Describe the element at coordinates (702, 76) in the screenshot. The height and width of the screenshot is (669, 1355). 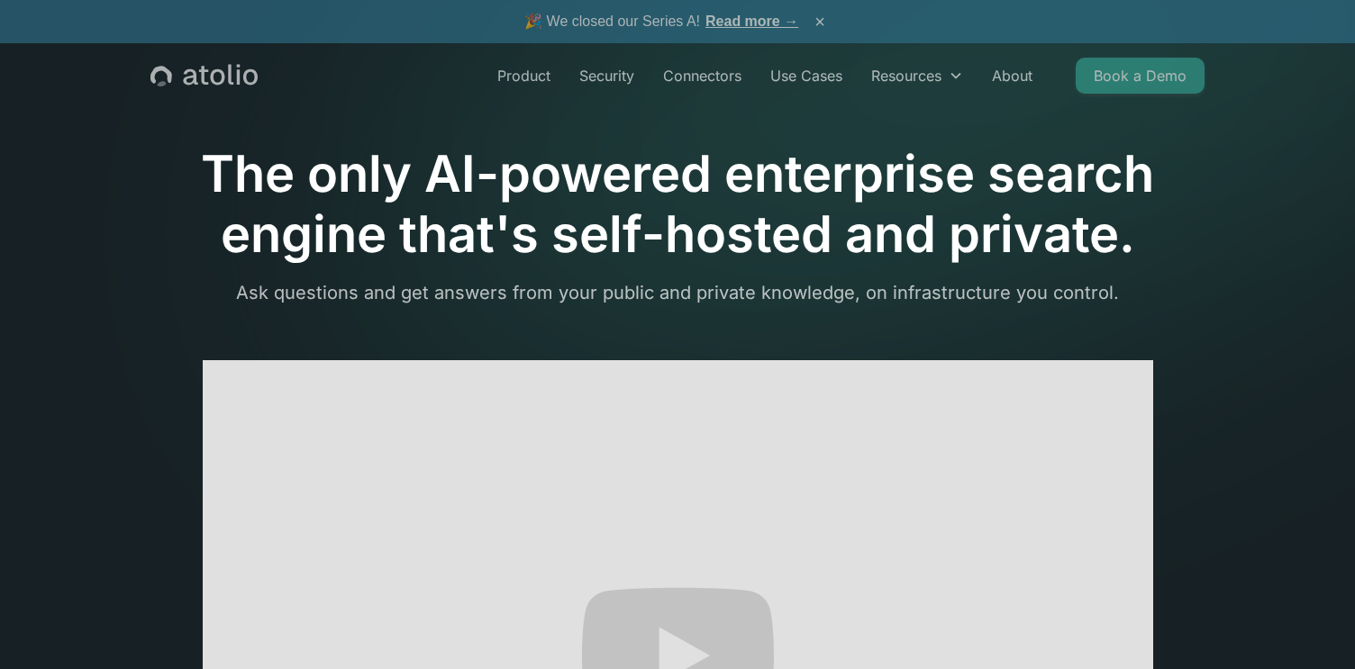
I see `a: Connectors` at that location.